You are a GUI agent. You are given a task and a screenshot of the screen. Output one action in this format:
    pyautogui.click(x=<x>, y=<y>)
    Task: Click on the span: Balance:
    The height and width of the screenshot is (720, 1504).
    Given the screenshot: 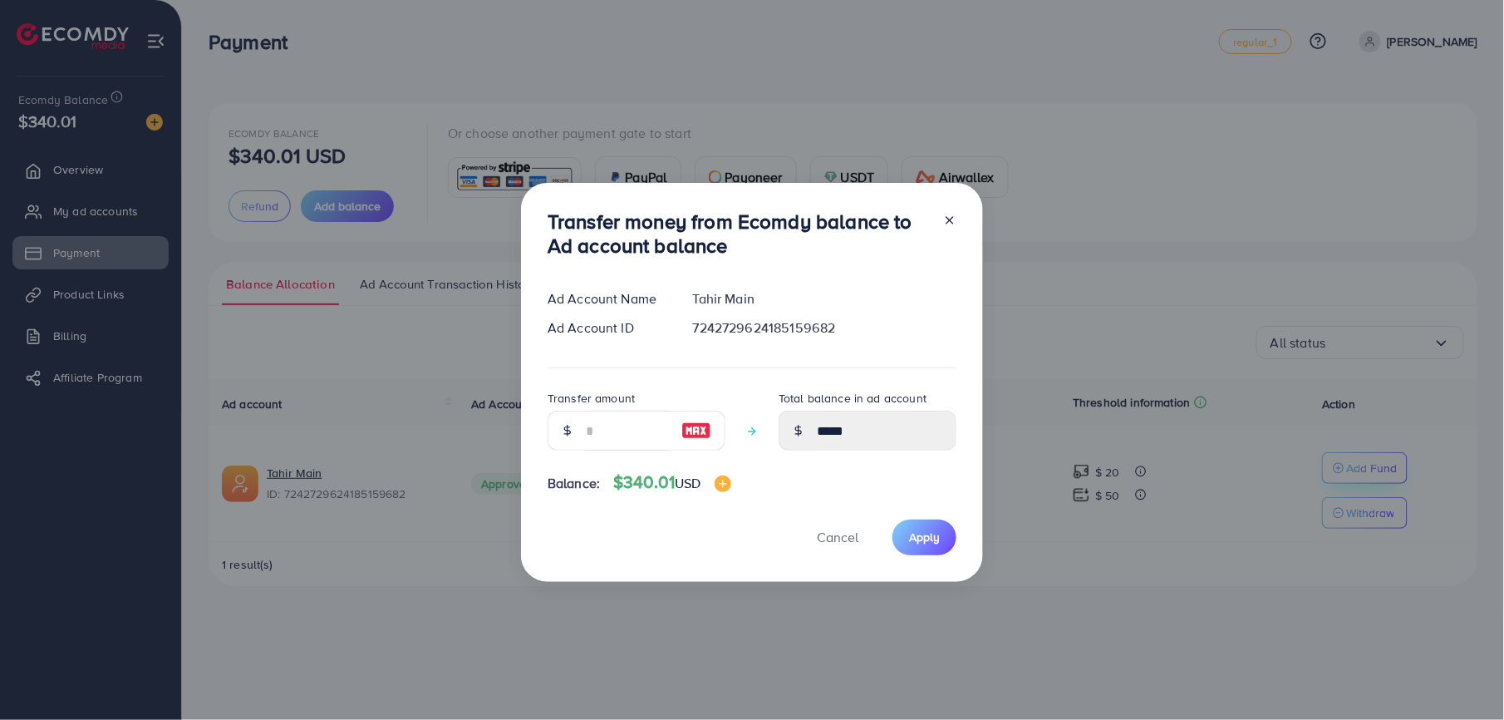 What is the action you would take?
    pyautogui.click(x=573, y=483)
    